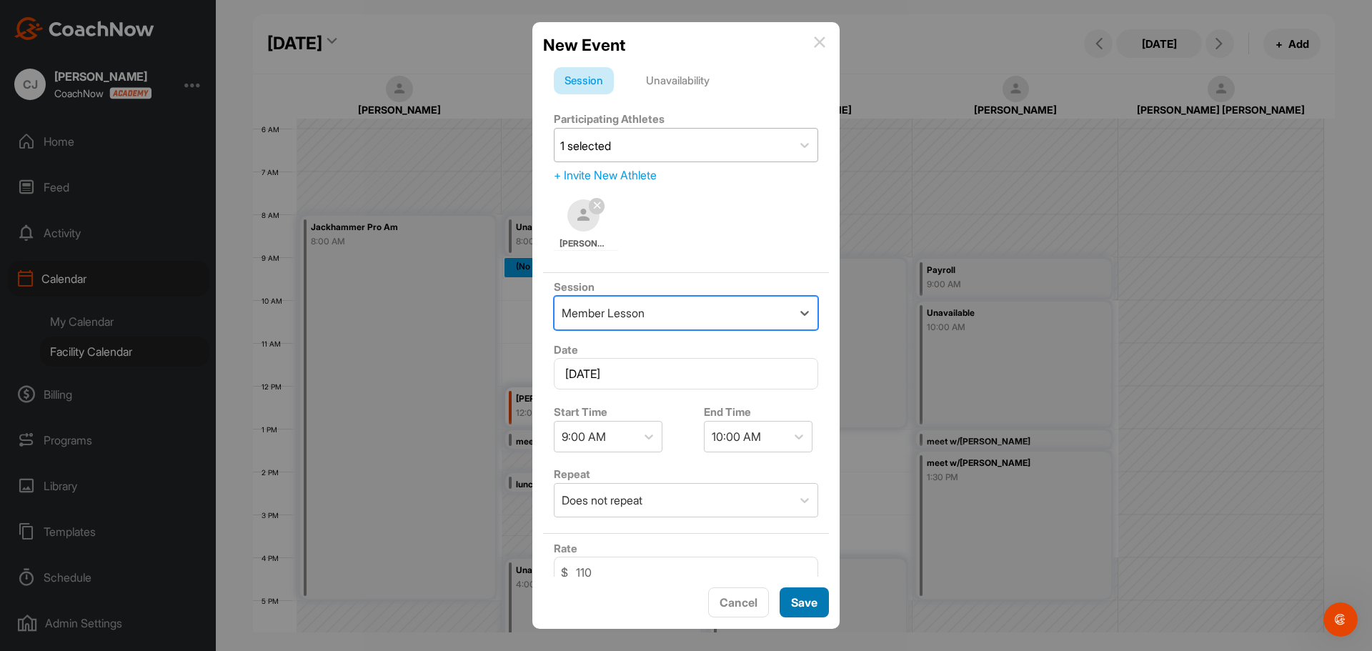 The image size is (1372, 651). I want to click on label: Repeat, so click(572, 474).